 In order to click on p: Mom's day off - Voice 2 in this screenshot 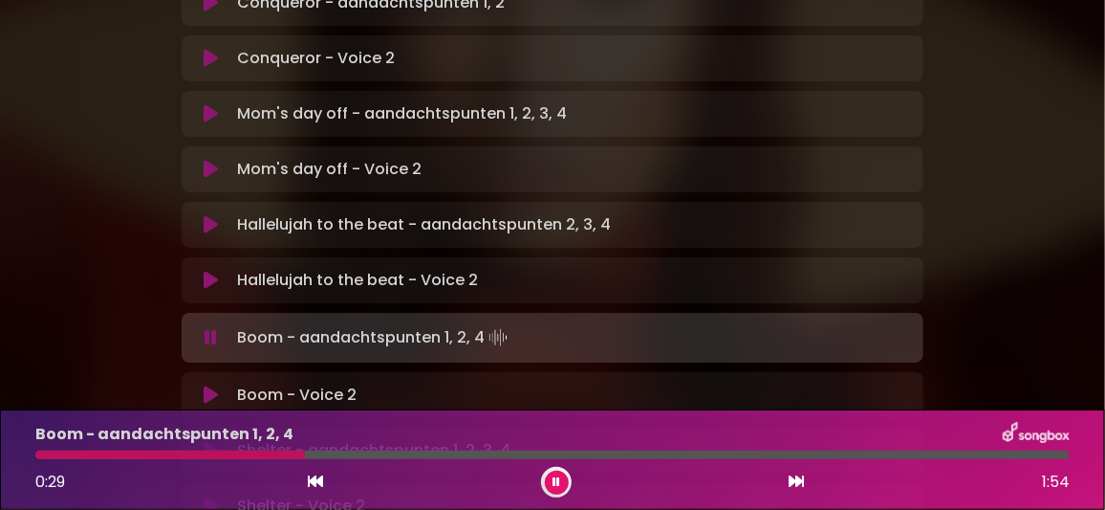, I will do `click(329, 169)`.